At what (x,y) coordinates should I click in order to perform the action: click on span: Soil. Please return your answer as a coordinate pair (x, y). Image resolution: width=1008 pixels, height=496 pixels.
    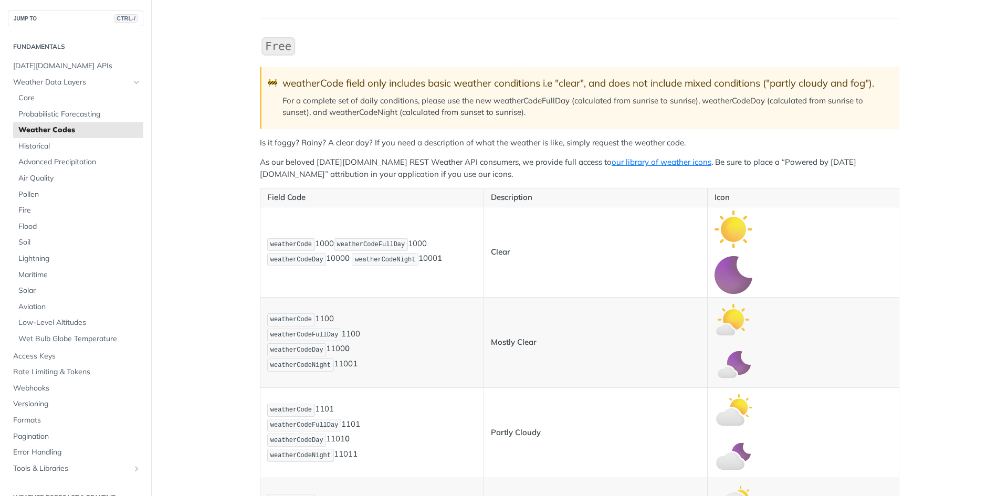
    Looking at the image, I should click on (79, 242).